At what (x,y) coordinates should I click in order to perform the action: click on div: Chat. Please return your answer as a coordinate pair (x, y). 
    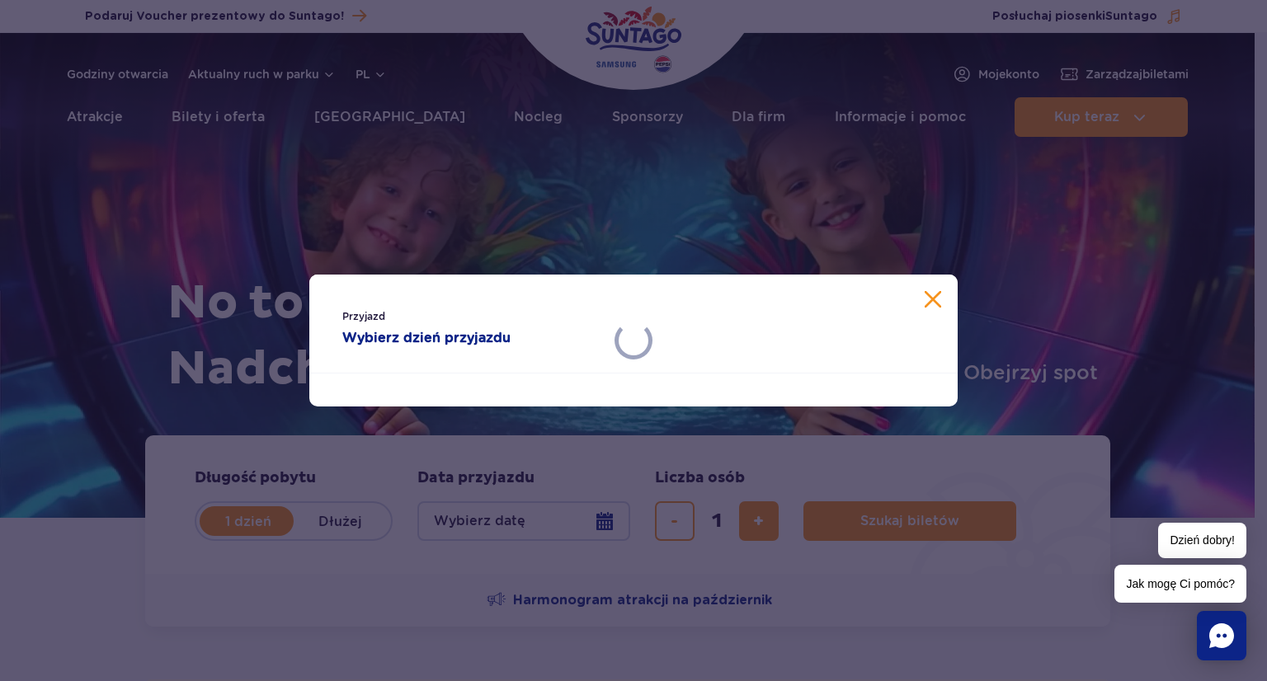
    Looking at the image, I should click on (1222, 636).